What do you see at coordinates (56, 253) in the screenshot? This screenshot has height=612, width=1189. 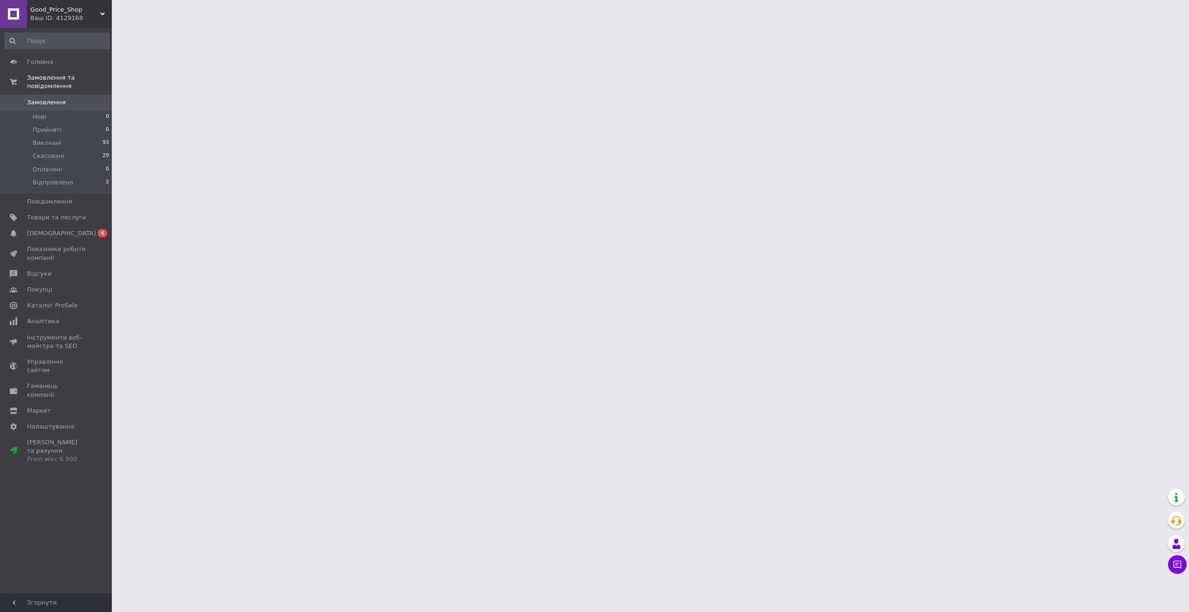 I see `span: Показники роботи компанії` at bounding box center [56, 253].